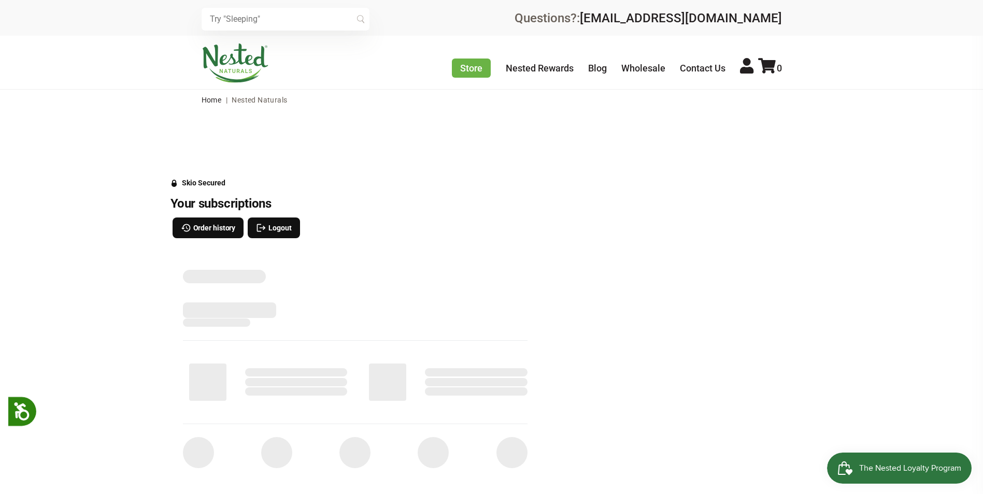 The height and width of the screenshot is (494, 983). I want to click on a: Home, so click(211, 100).